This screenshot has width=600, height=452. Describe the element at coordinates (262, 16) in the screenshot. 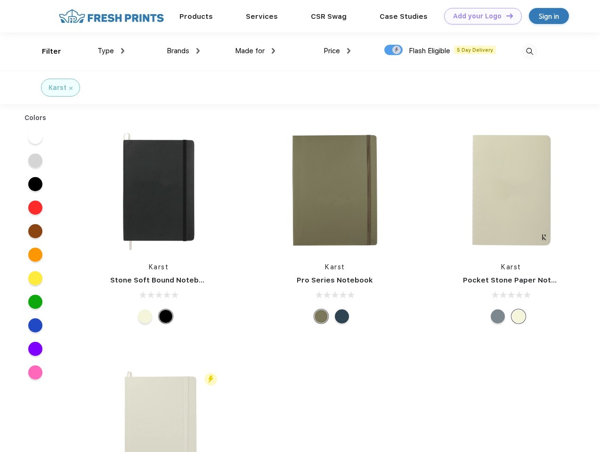

I see `a: Services` at that location.